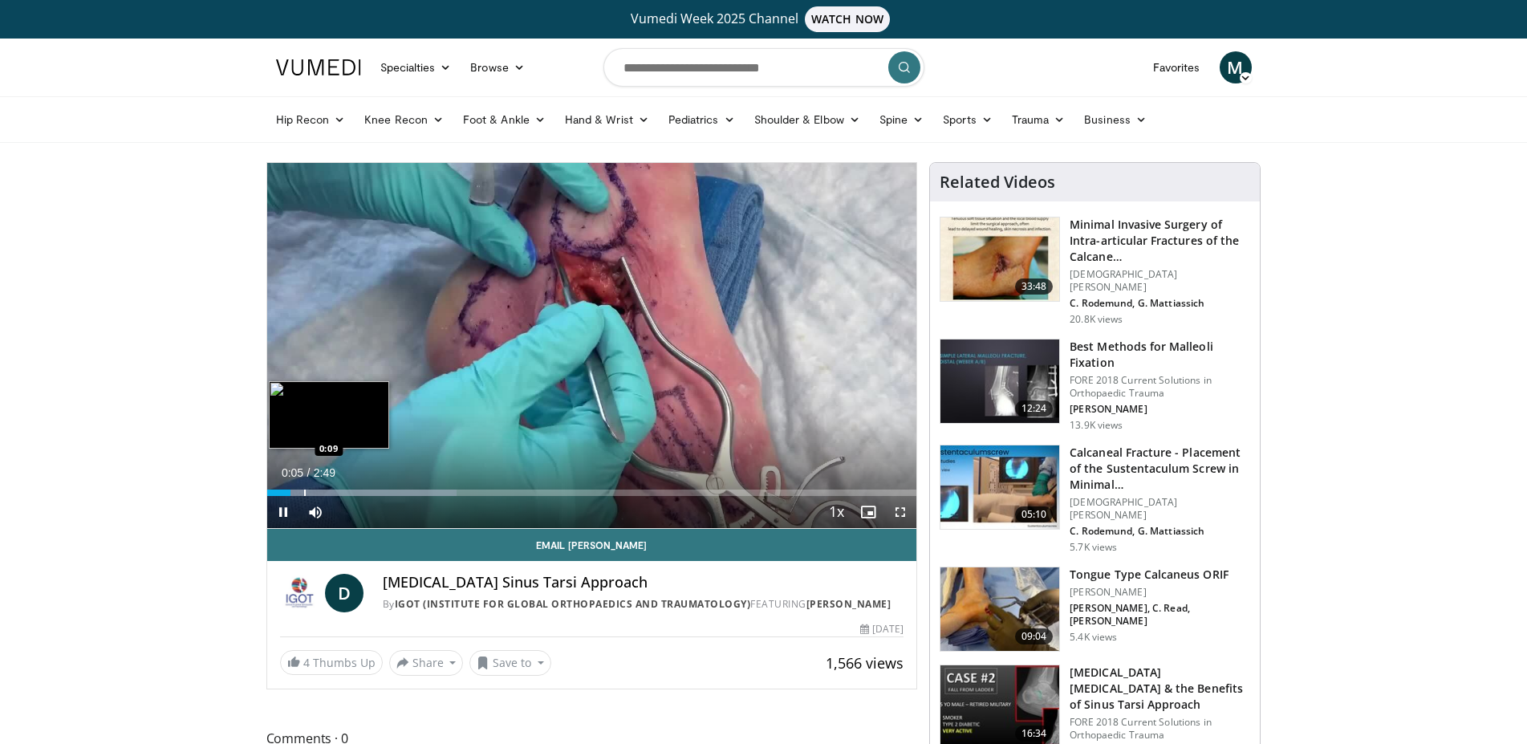  What do you see at coordinates (1116, 120) in the screenshot?
I see `a: Business` at bounding box center [1116, 120].